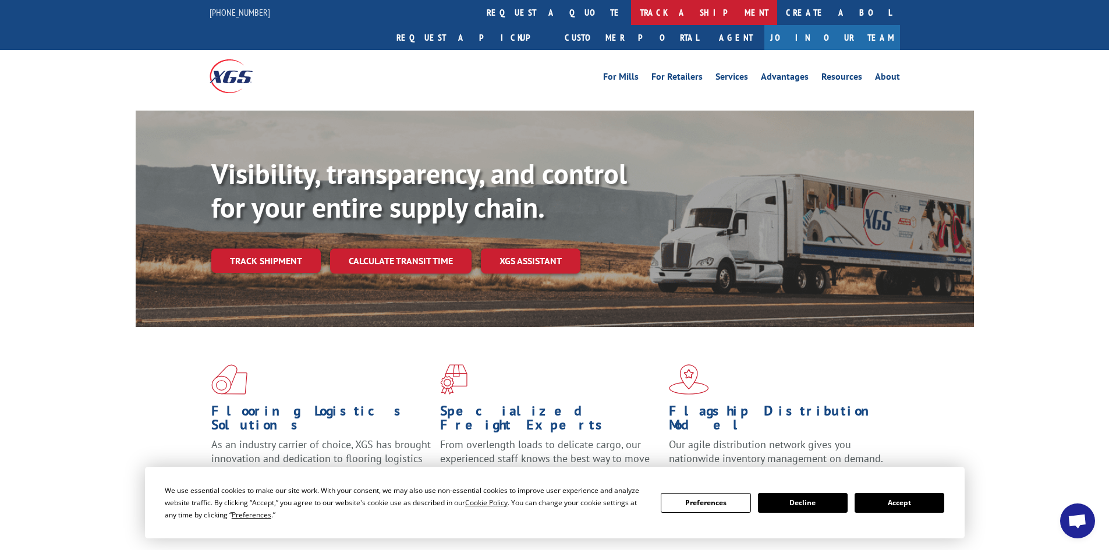  Describe the element at coordinates (229, 380) in the screenshot. I see `img: xgs-icon-total-supply-chain-intelligence-red` at that location.